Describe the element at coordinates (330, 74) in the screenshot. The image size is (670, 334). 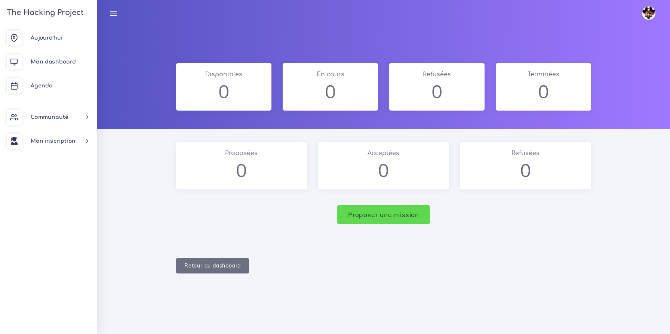
I see `h5: En cours` at that location.